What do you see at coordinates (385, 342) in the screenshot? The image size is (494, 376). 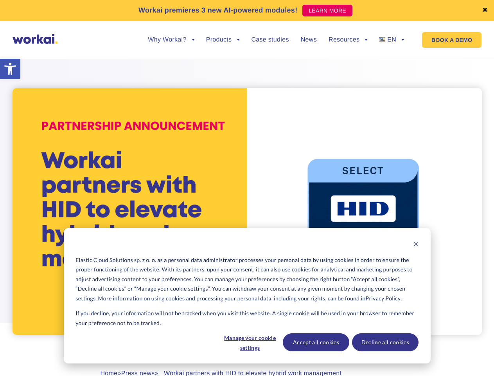 I see `button: Decline all cookies` at bounding box center [385, 342].